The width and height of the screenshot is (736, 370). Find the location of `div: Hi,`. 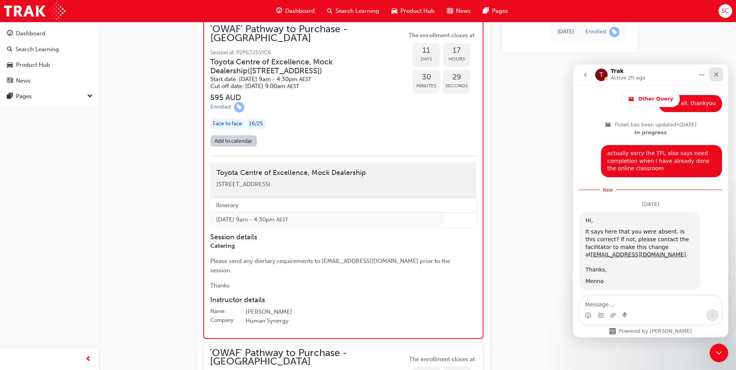

div: Hi, is located at coordinates (67, 156).